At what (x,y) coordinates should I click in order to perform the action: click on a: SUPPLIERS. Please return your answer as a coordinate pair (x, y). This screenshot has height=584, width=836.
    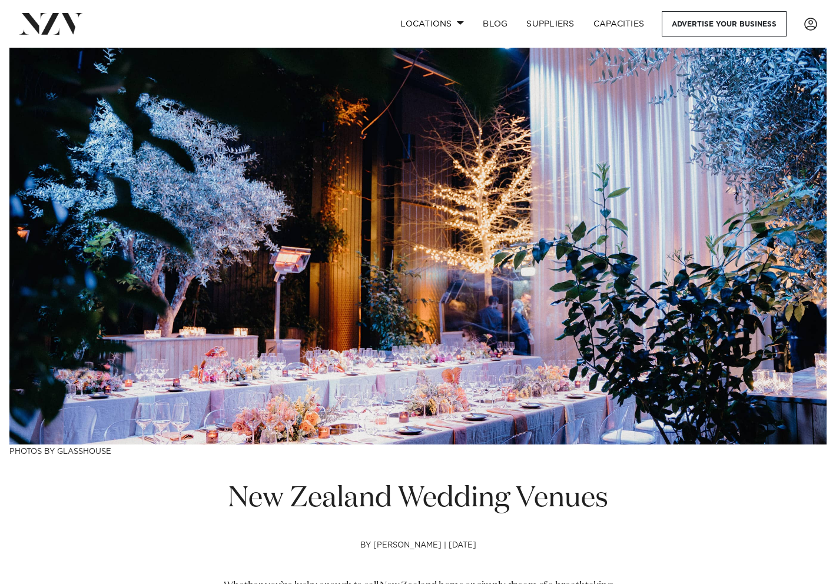
    Looking at the image, I should click on (550, 24).